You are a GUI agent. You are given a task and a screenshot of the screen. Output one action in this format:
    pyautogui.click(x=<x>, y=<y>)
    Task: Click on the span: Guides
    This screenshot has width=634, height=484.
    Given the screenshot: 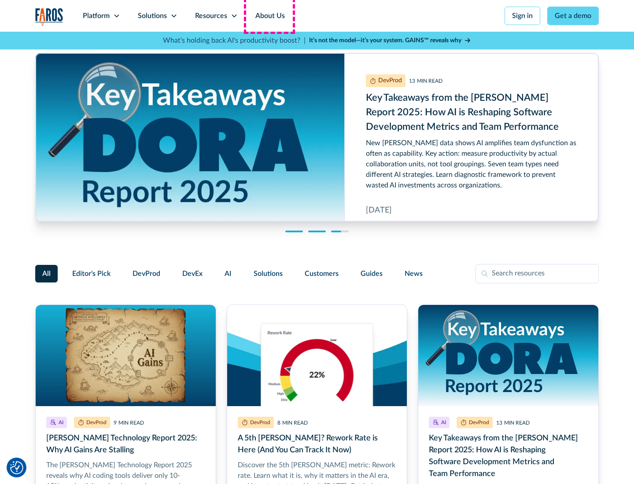 What is the action you would take?
    pyautogui.click(x=372, y=274)
    